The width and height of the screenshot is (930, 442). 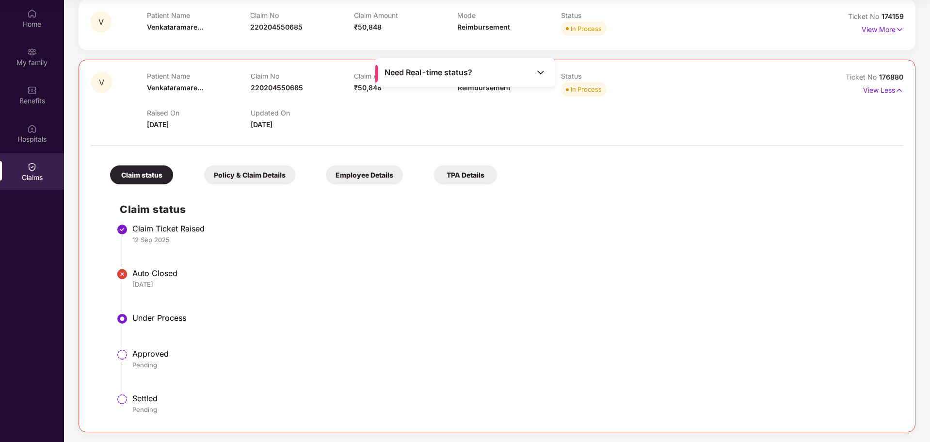 What do you see at coordinates (883, 28) in the screenshot?
I see `p: View More` at bounding box center [883, 28].